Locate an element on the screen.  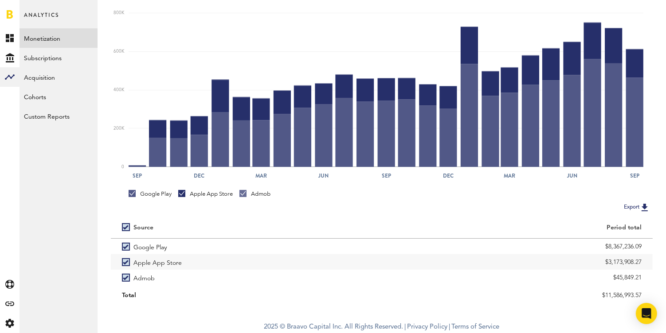
span: Google Play is located at coordinates (150, 246).